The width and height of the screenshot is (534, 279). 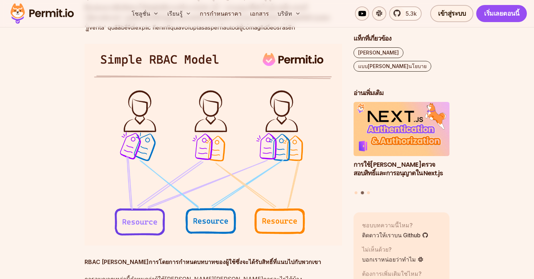 I want to click on a: ติดดาวให้เราบน Github, so click(x=395, y=235).